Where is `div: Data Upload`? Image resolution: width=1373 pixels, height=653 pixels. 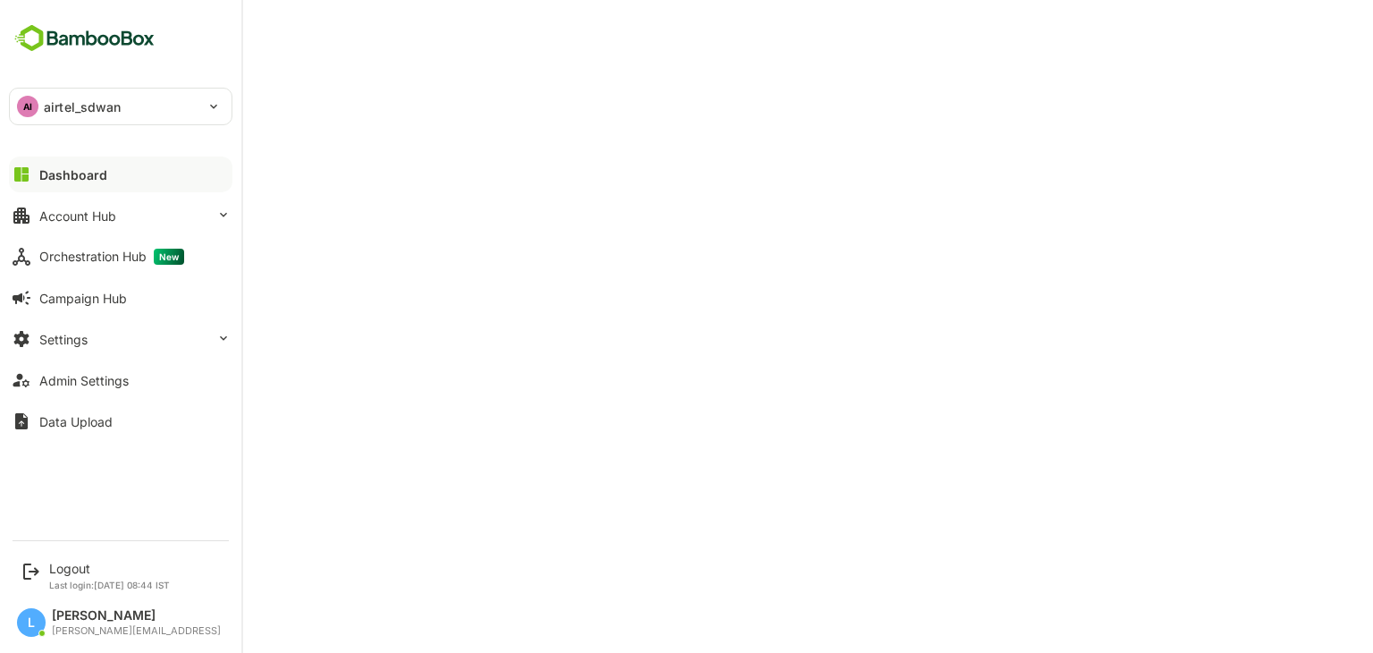
div: Data Upload is located at coordinates (76, 421).